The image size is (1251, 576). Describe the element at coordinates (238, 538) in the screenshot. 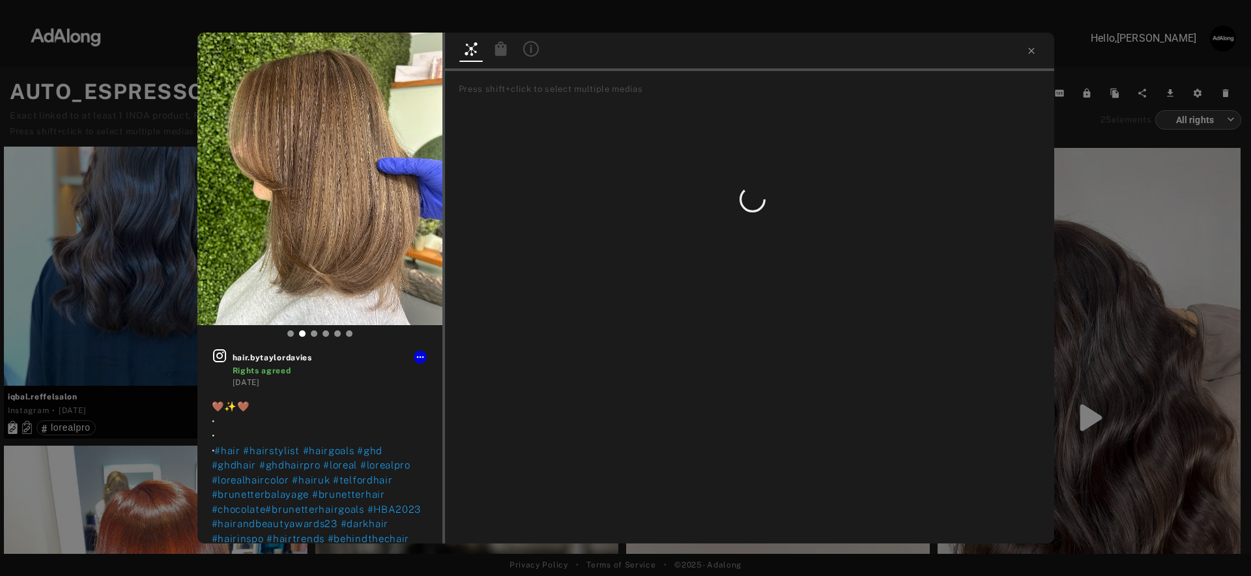

I see `span: #hairinspo` at that location.